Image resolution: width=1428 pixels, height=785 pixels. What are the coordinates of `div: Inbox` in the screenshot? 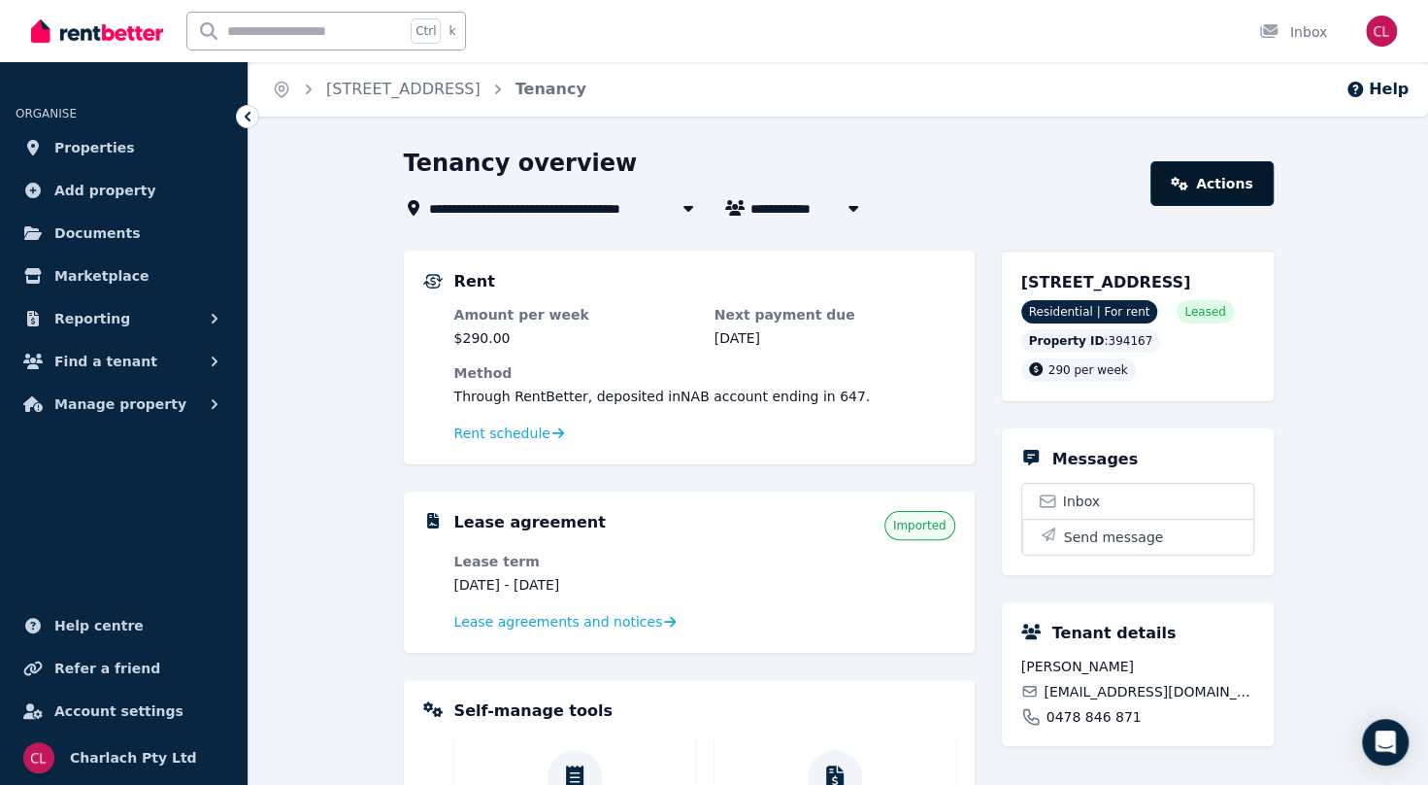 It's located at (1293, 32).